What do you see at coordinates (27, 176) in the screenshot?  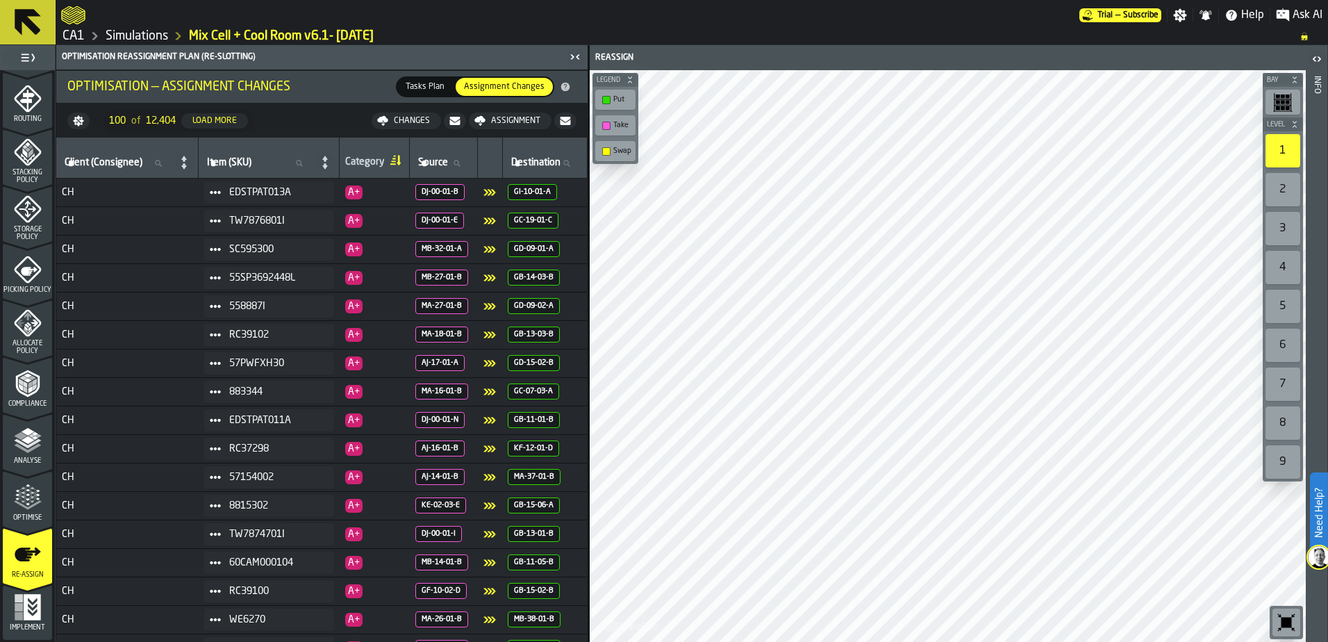 I see `span: Stacking Policy` at bounding box center [27, 176].